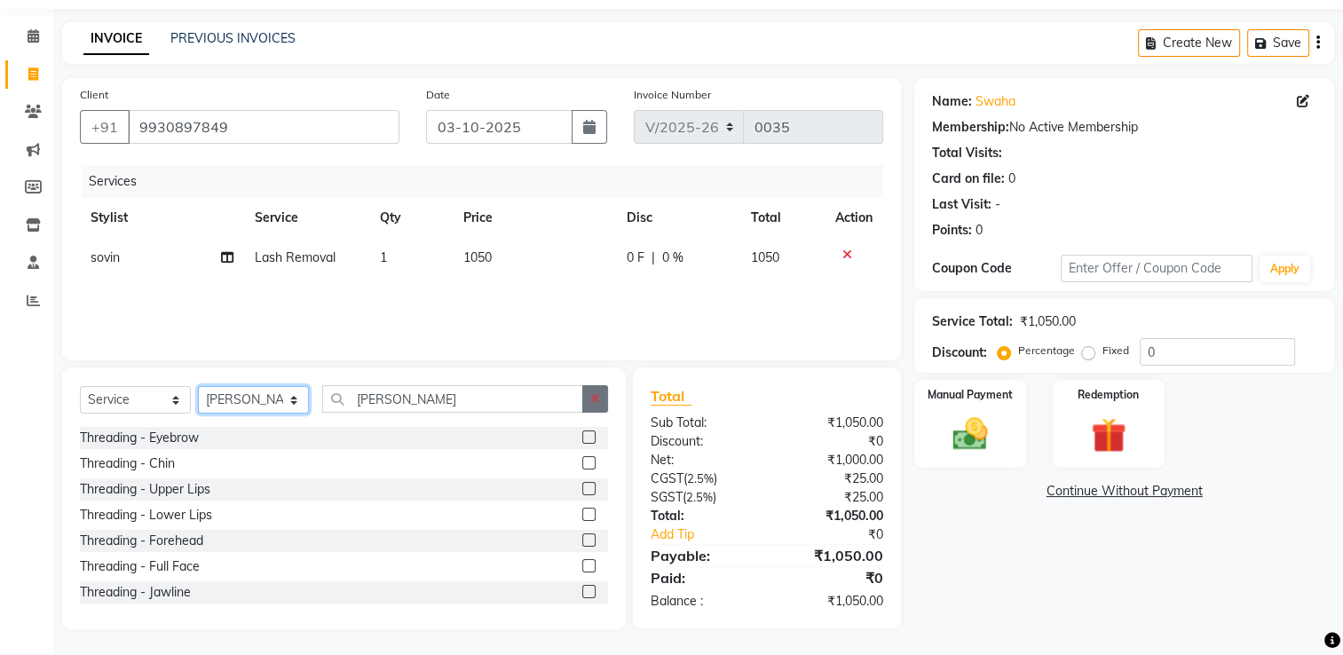 Image resolution: width=1343 pixels, height=655 pixels. I want to click on img: _gift.svg, so click(1108, 435).